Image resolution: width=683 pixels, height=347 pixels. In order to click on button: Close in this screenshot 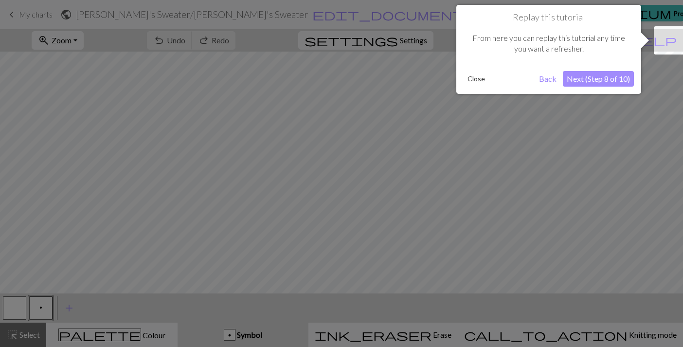, I will do `click(476, 79)`.